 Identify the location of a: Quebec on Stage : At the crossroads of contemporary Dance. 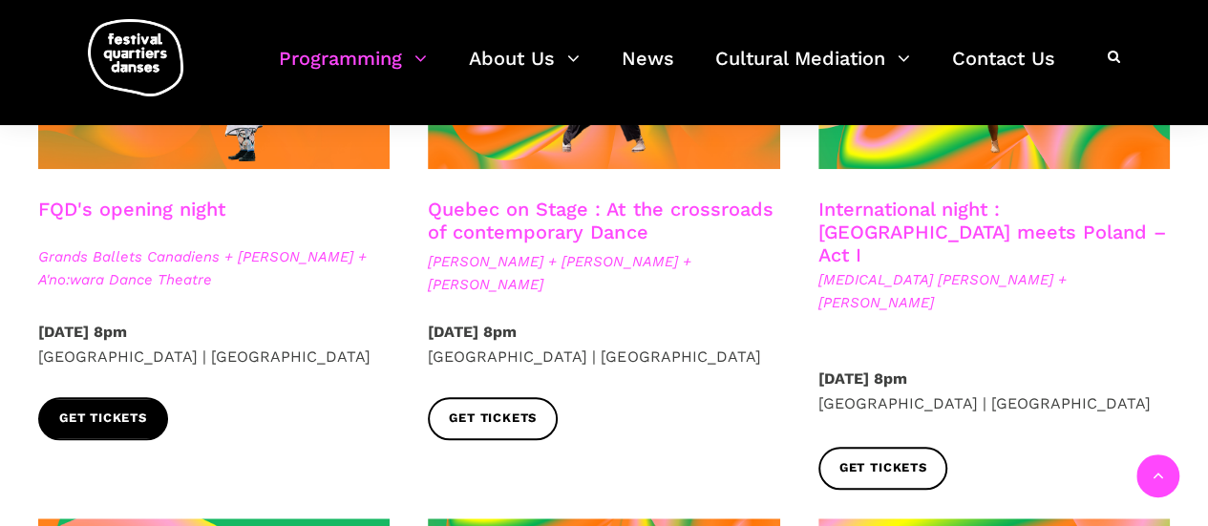
(600, 221).